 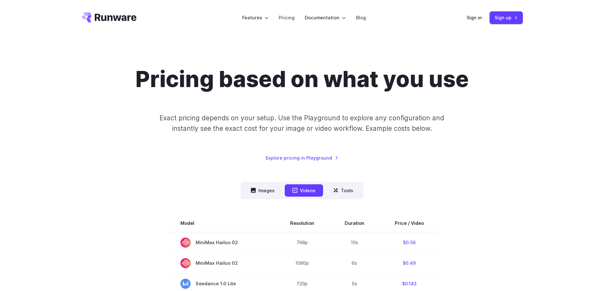 I want to click on label: Features, so click(x=255, y=17).